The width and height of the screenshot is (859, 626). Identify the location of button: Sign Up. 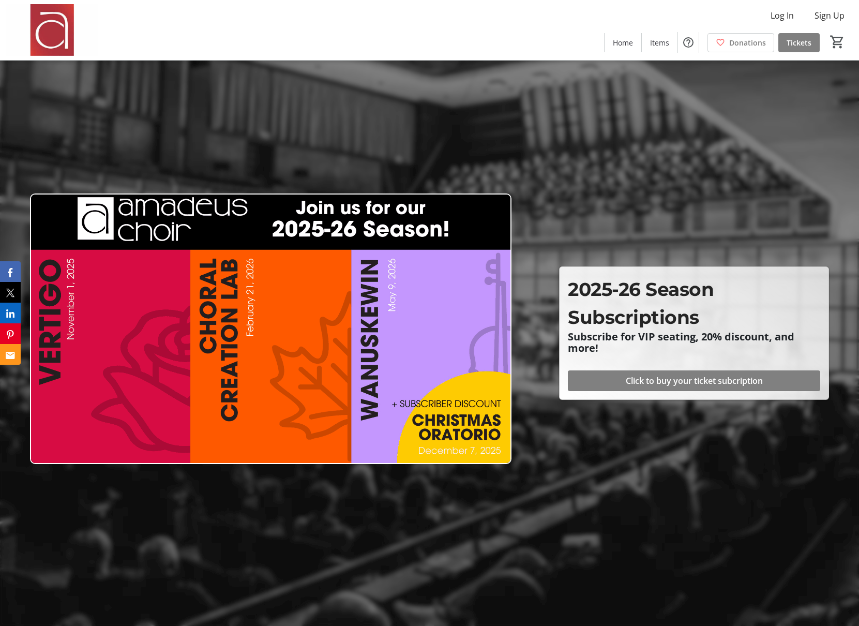
(830, 16).